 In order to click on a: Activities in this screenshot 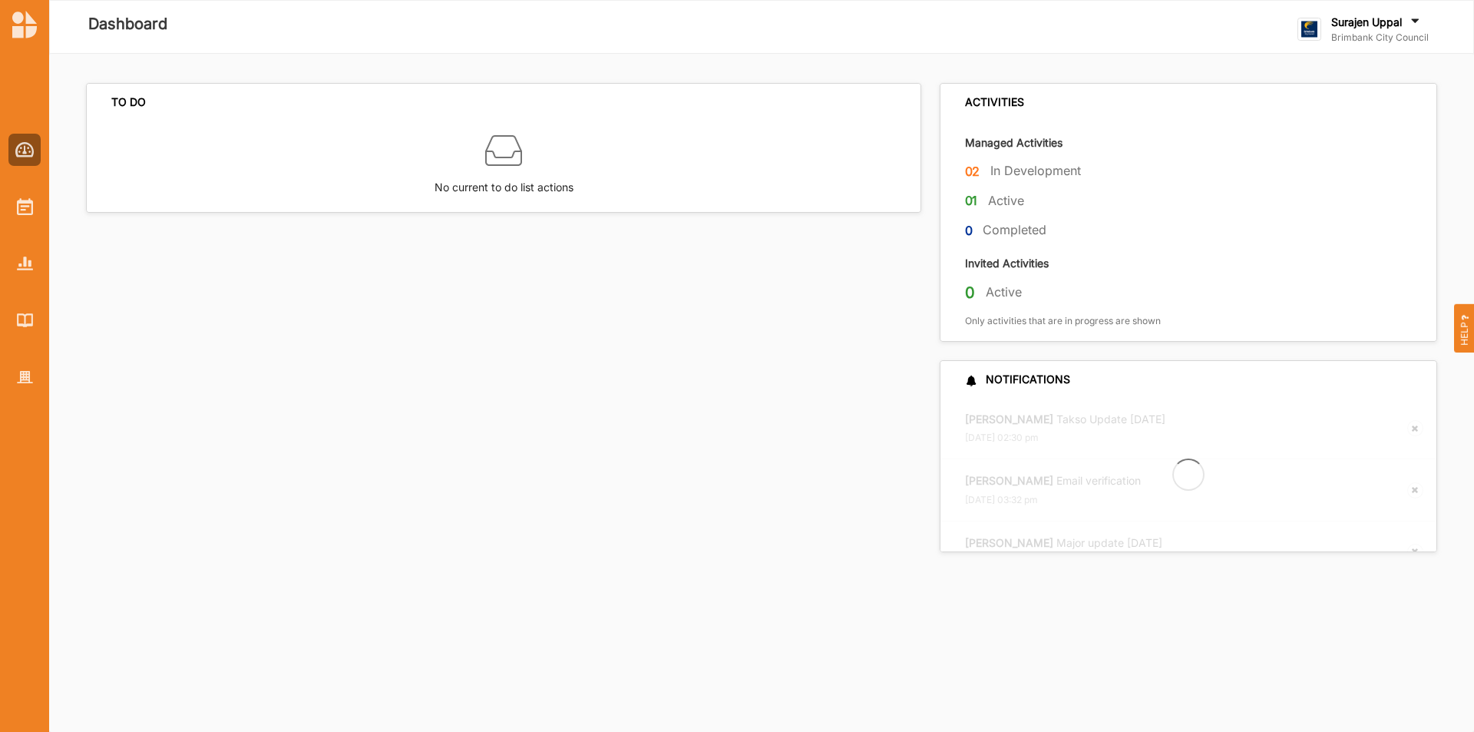, I will do `click(25, 206)`.